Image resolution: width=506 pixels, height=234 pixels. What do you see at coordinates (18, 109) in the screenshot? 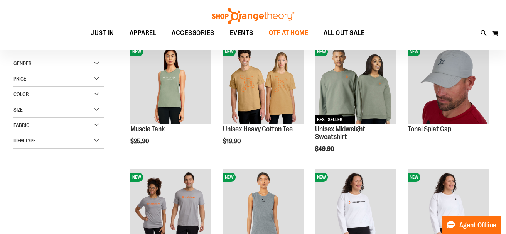
I see `span: Size` at bounding box center [18, 109].